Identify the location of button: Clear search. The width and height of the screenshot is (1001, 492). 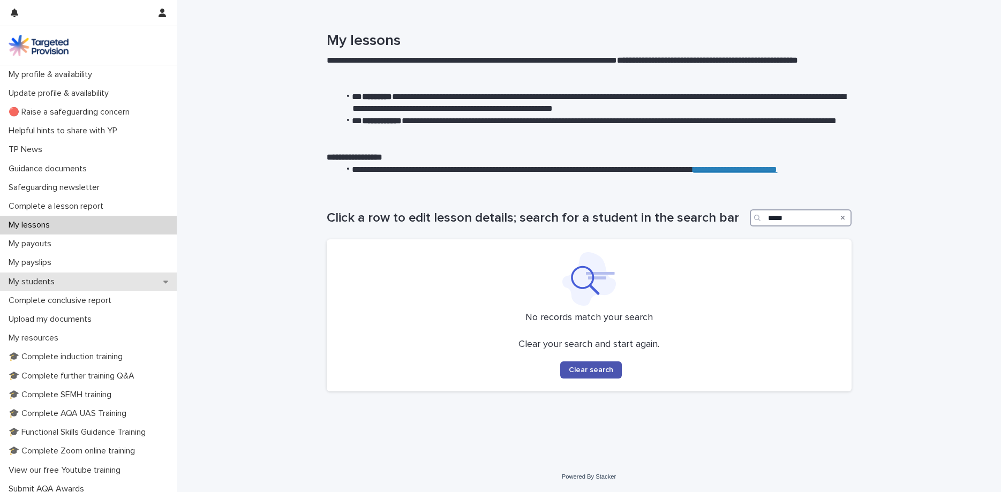
(591, 370).